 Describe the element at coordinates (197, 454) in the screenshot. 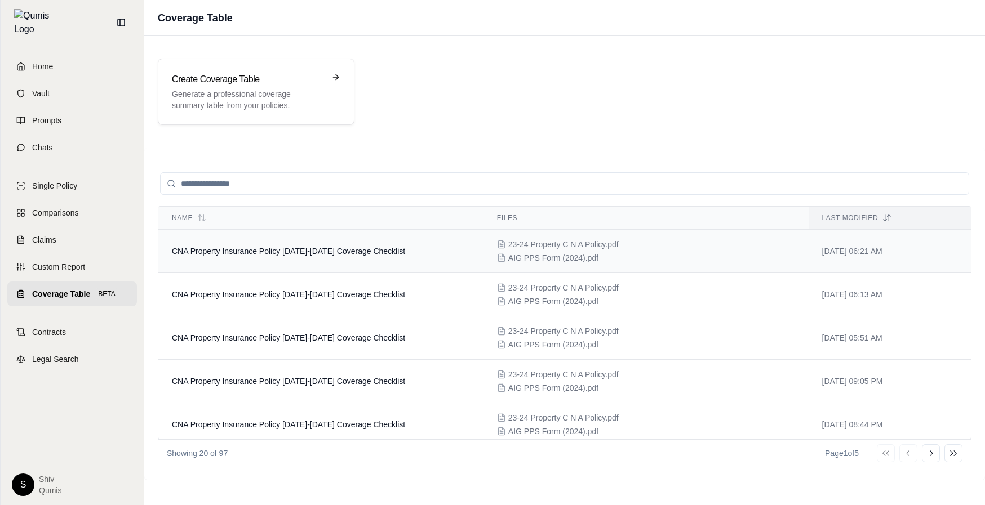

I see `p: Showing 20 of 97` at that location.